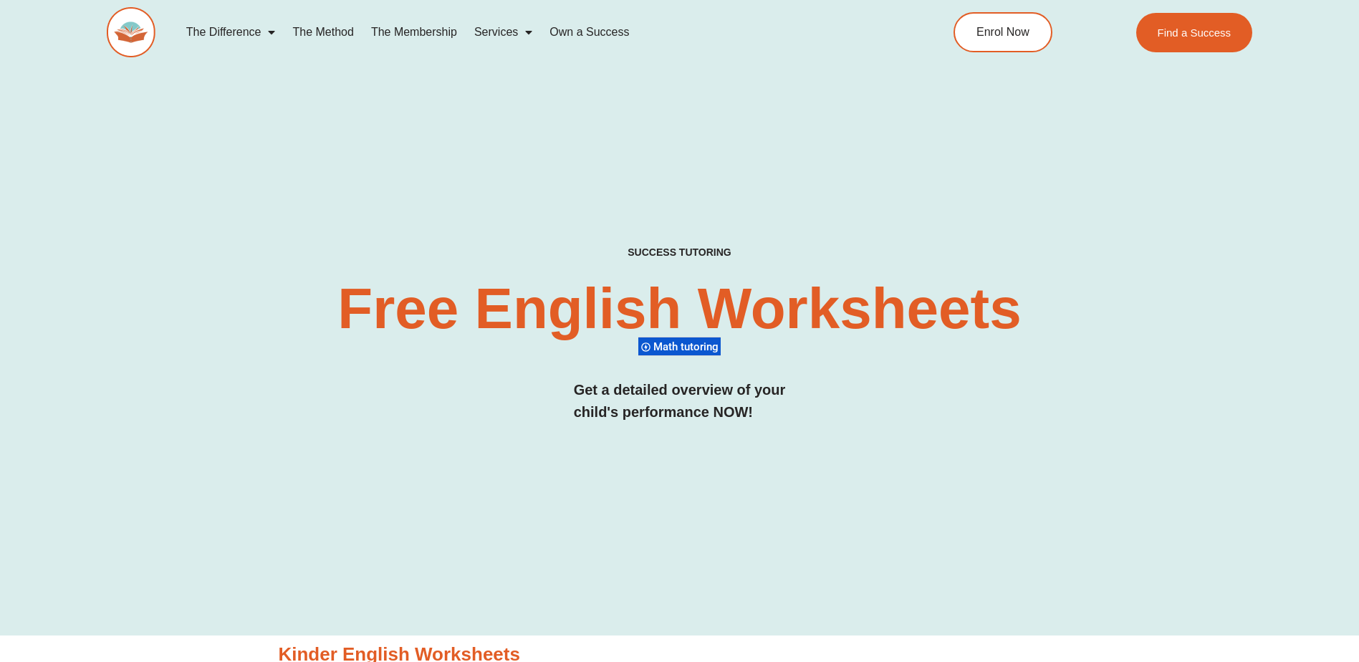 The image size is (1359, 662). What do you see at coordinates (680, 309) in the screenshot?
I see `h2: Free English Worksheets​` at bounding box center [680, 309].